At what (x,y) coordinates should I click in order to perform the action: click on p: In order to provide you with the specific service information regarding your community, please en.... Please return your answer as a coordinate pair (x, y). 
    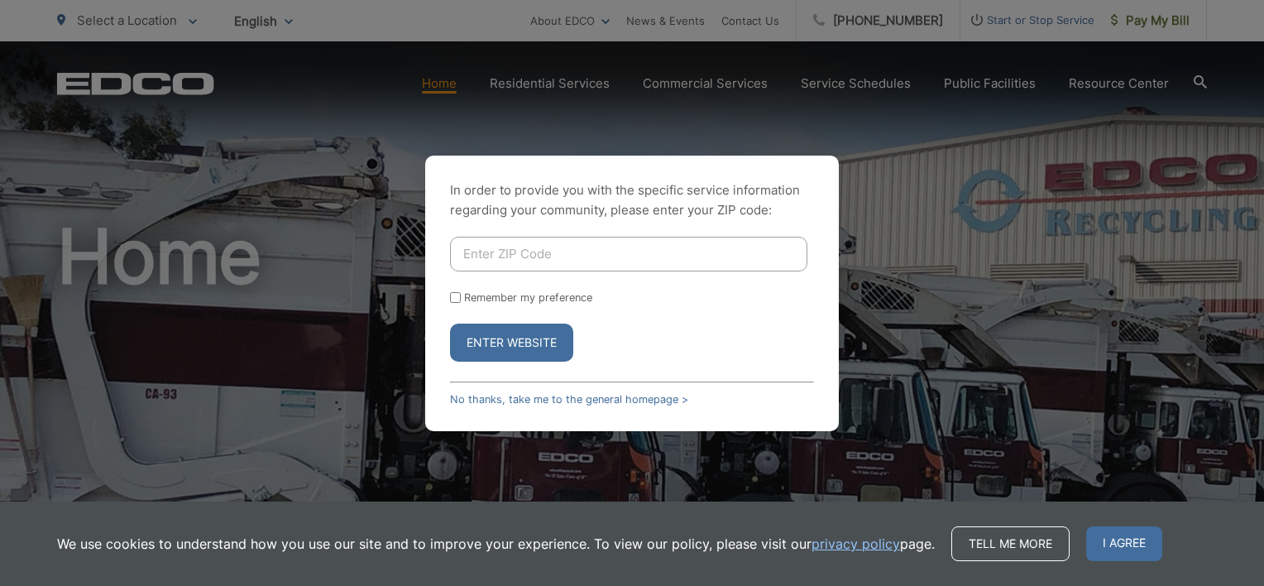
    Looking at the image, I should click on (632, 200).